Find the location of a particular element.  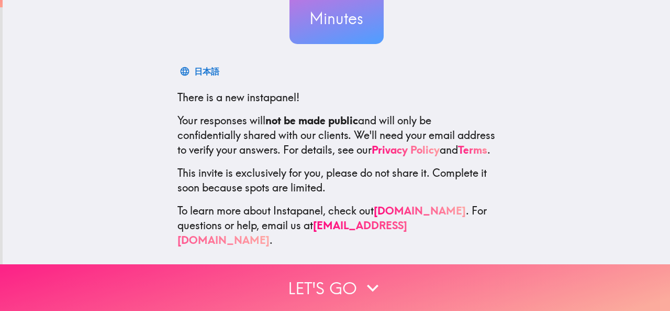

p: To learn more about Instapanel, check out . For questions or help, email us at . is located at coordinates (337, 225).